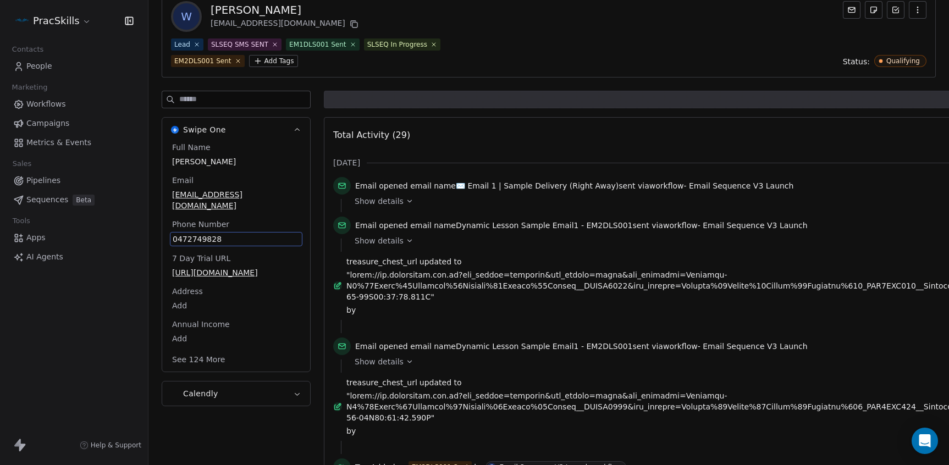  I want to click on span: Sales, so click(22, 164).